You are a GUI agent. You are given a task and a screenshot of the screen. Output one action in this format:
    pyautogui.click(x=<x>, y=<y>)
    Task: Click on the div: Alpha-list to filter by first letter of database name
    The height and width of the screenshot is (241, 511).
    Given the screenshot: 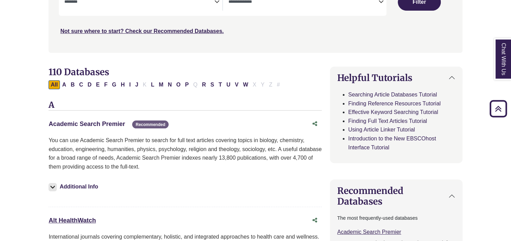 What is the action you would take?
    pyautogui.click(x=165, y=84)
    